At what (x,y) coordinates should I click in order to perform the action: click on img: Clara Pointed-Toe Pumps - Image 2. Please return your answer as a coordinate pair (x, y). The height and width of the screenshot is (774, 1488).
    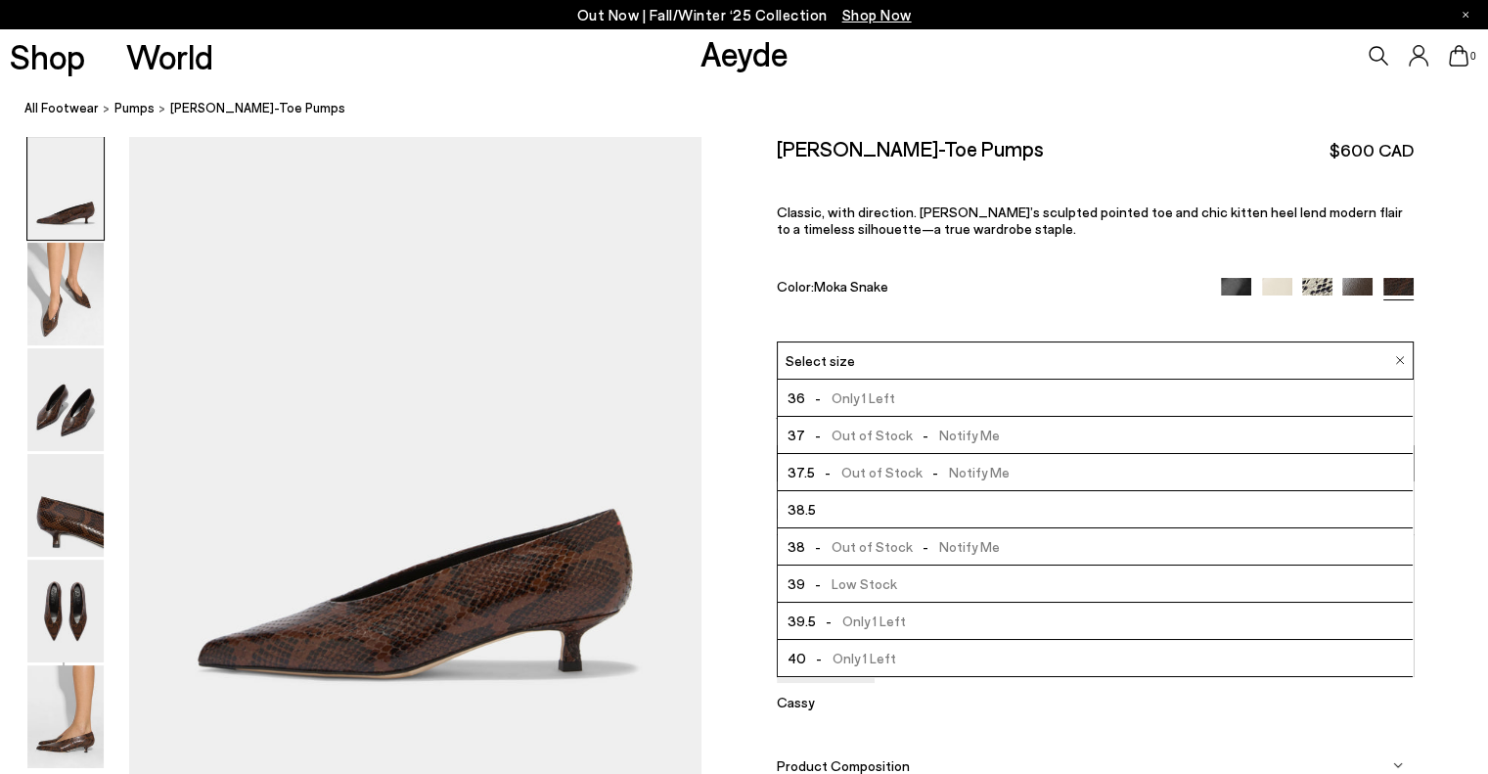
    Looking at the image, I should click on (66, 293).